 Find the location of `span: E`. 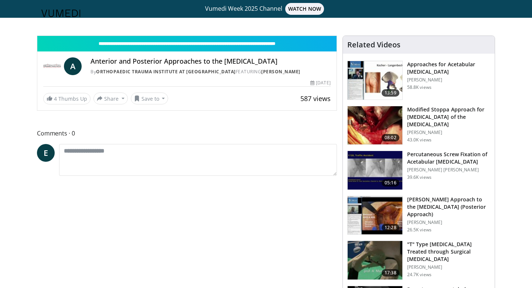

span: E is located at coordinates (46, 153).